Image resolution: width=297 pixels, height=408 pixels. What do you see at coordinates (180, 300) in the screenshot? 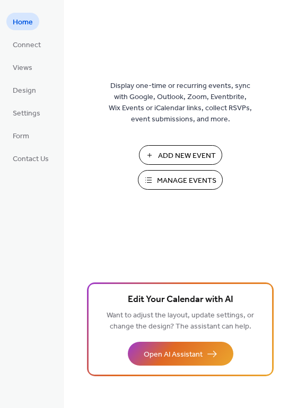
I see `span: Edit Your Calendar with AI` at bounding box center [180, 300].